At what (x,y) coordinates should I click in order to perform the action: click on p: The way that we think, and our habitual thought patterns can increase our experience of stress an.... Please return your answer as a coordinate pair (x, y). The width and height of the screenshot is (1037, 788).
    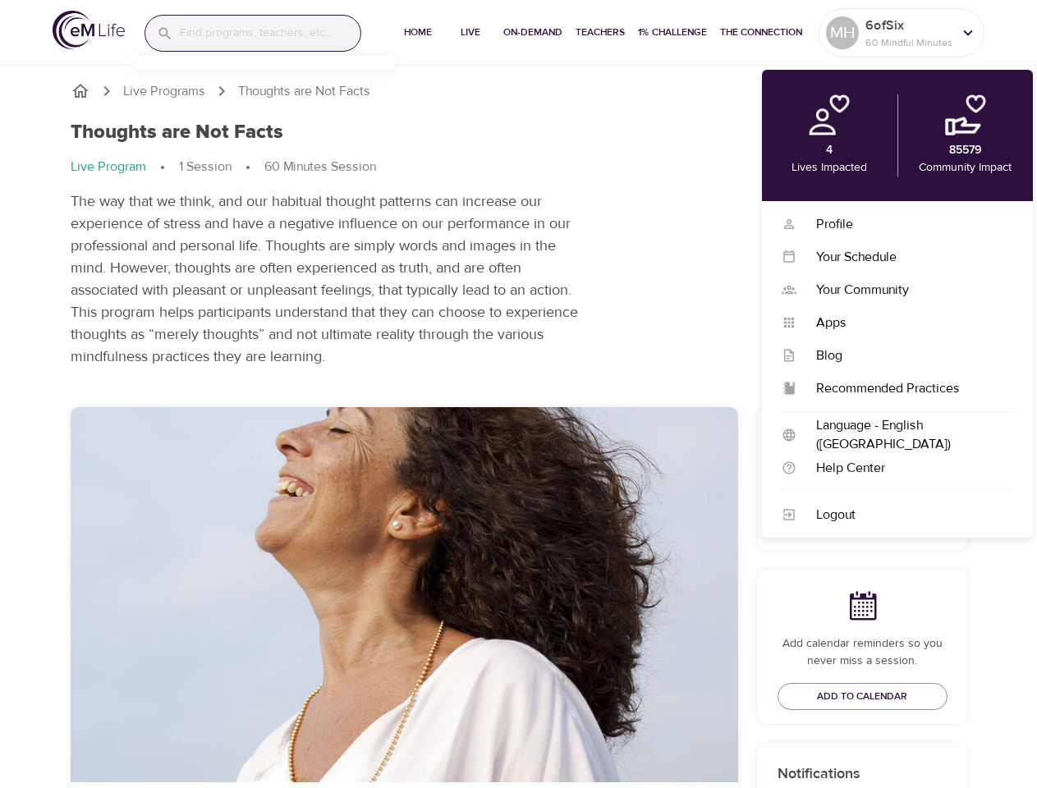
    Looking at the image, I should click on (328, 279).